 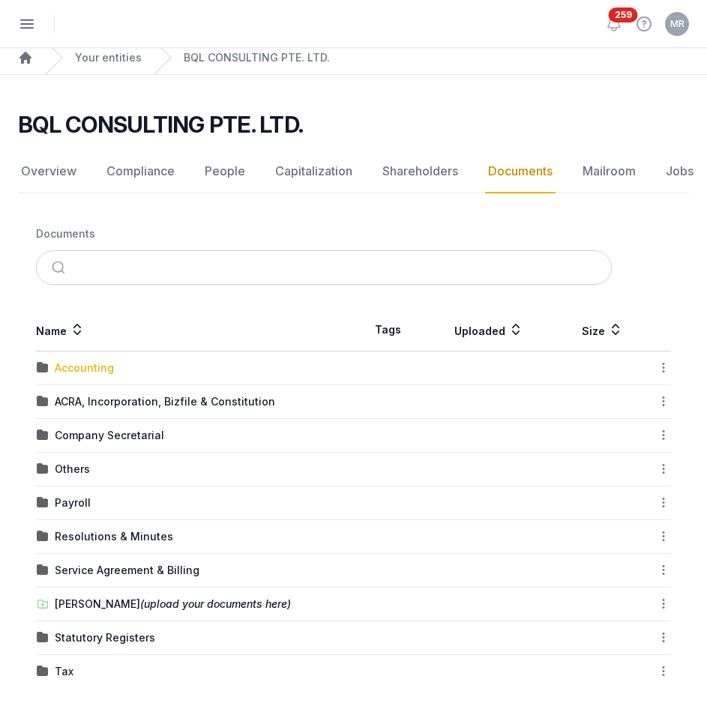 What do you see at coordinates (609, 172) in the screenshot?
I see `a: Mailroom` at bounding box center [609, 172].